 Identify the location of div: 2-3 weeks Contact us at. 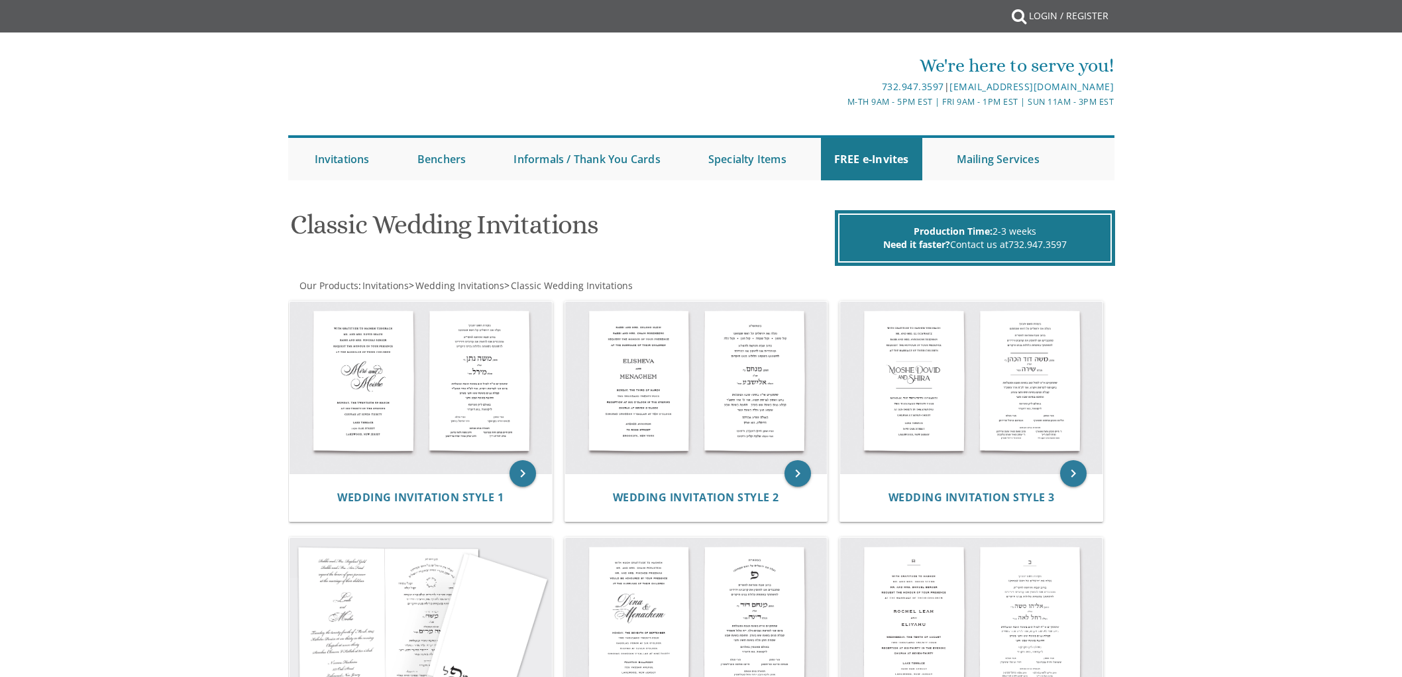
(975, 238).